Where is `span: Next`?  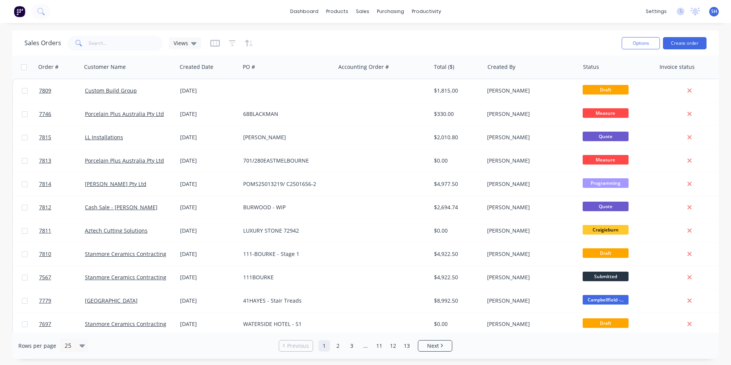 span: Next is located at coordinates (433, 346).